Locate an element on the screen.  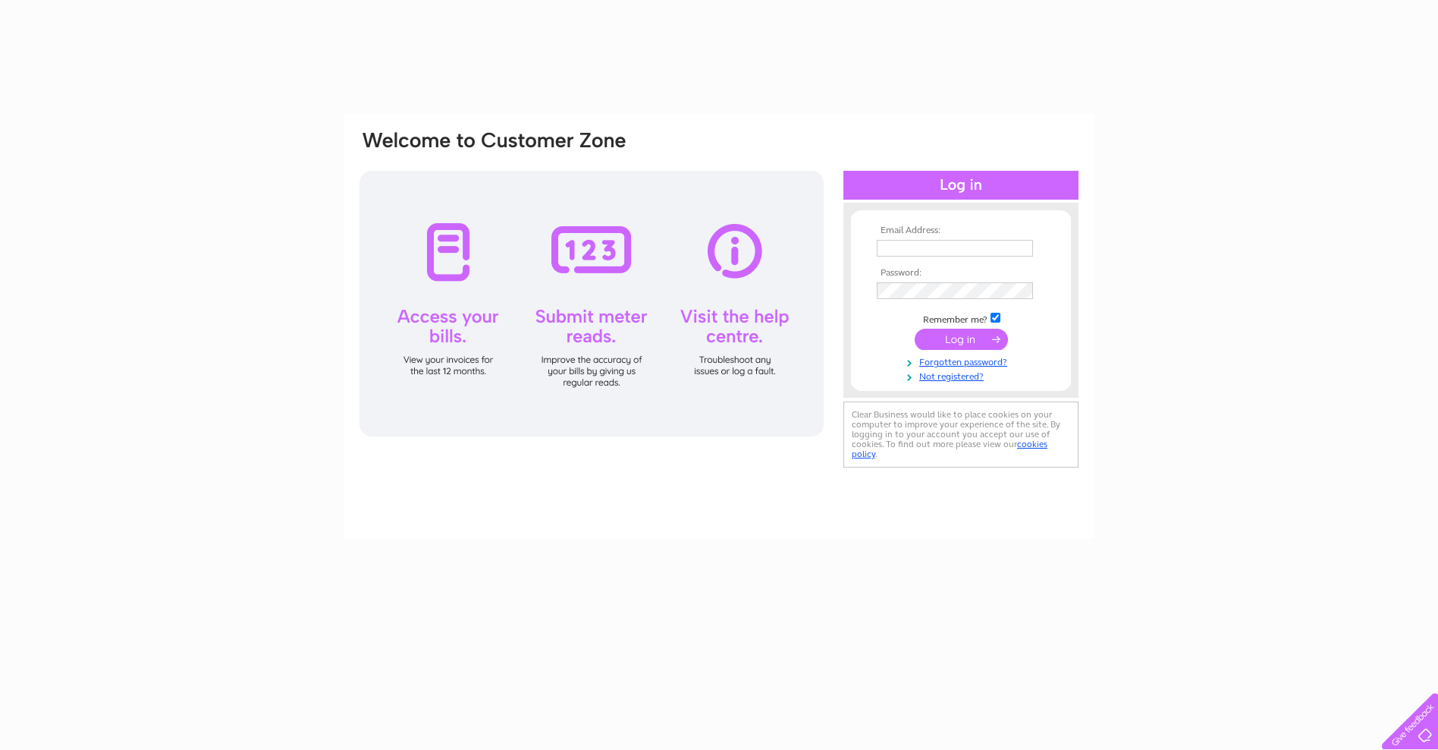
td: Remember me? is located at coordinates (961, 318).